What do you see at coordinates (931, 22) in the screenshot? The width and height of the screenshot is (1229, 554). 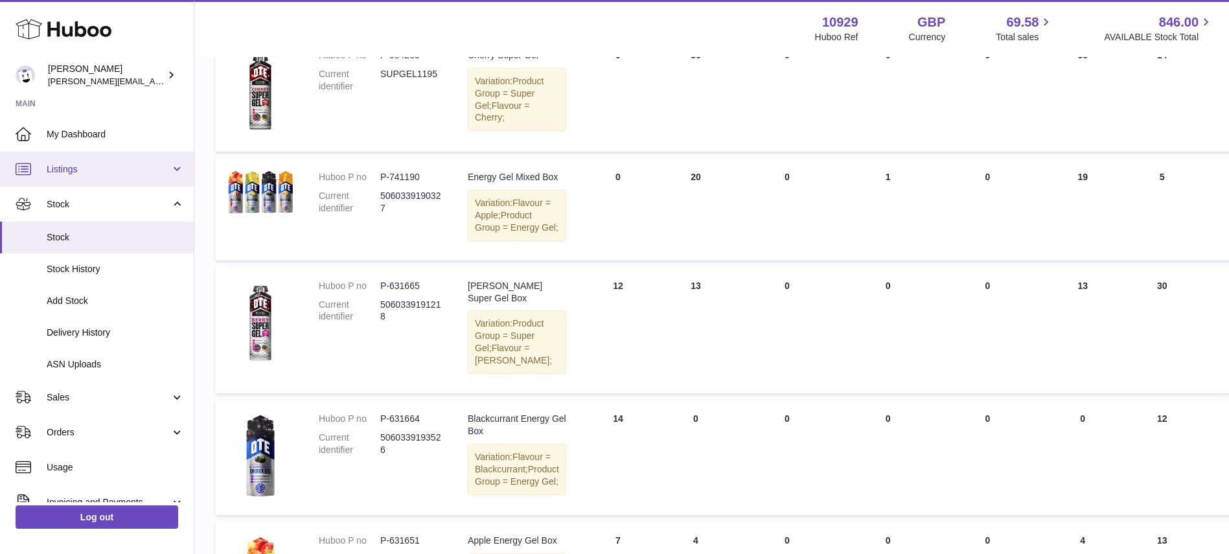 I see `strong: GBP` at bounding box center [931, 22].